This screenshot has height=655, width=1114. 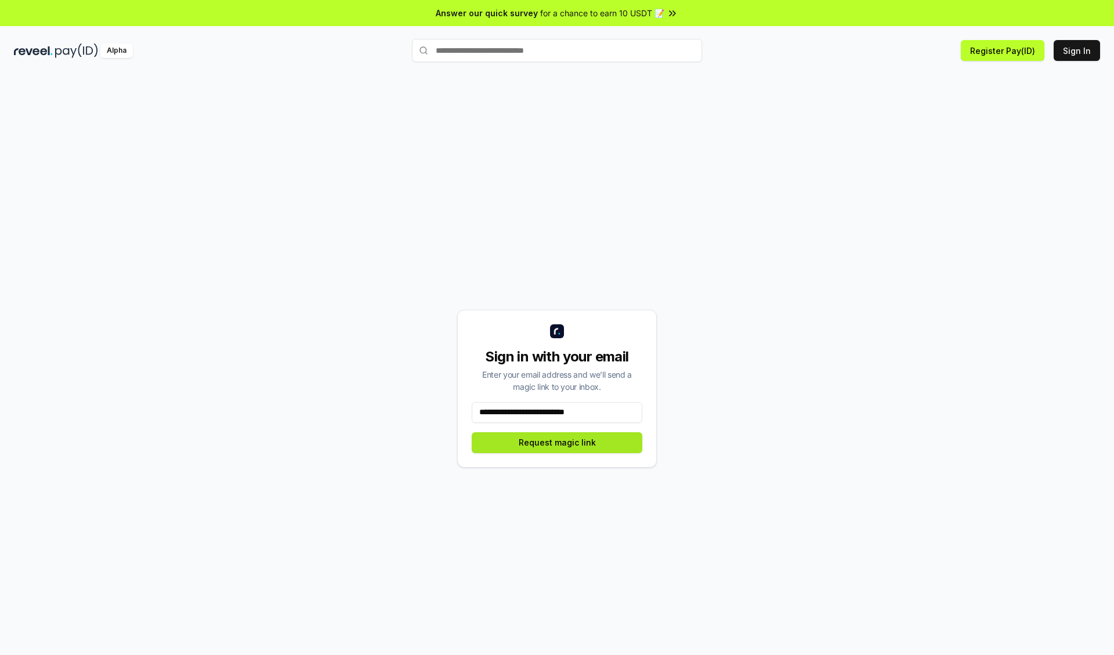 I want to click on div: Sign in with your email, so click(x=557, y=357).